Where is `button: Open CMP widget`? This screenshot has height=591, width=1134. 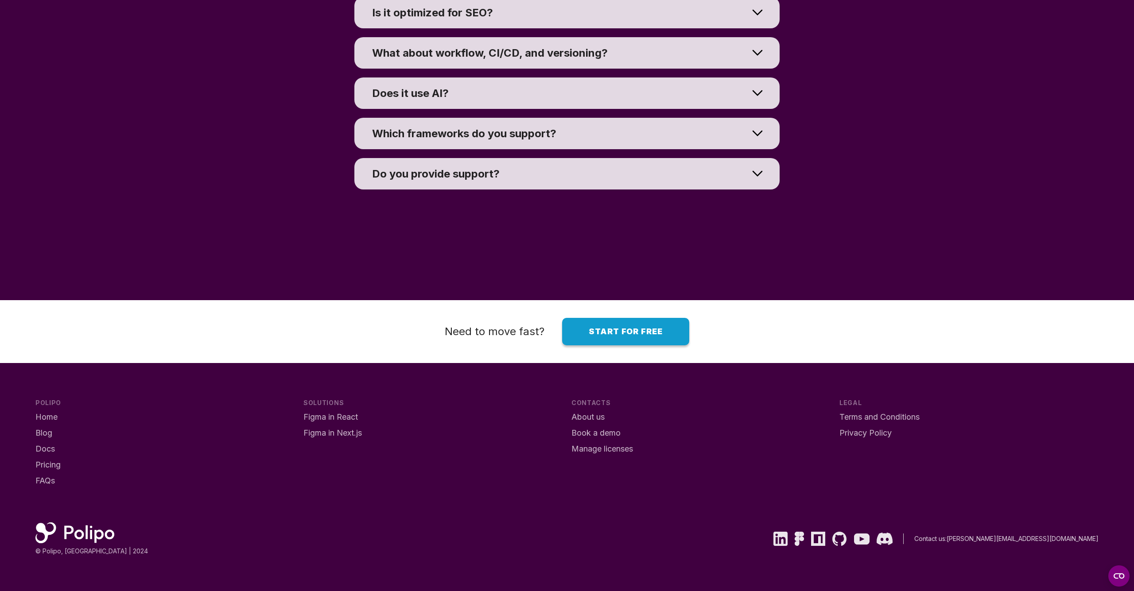
button: Open CMP widget is located at coordinates (1118, 576).